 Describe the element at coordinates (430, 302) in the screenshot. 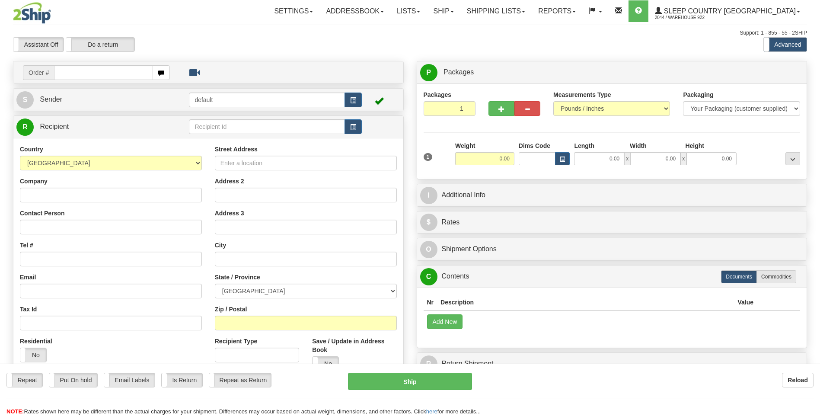

I see `th: Nr` at that location.